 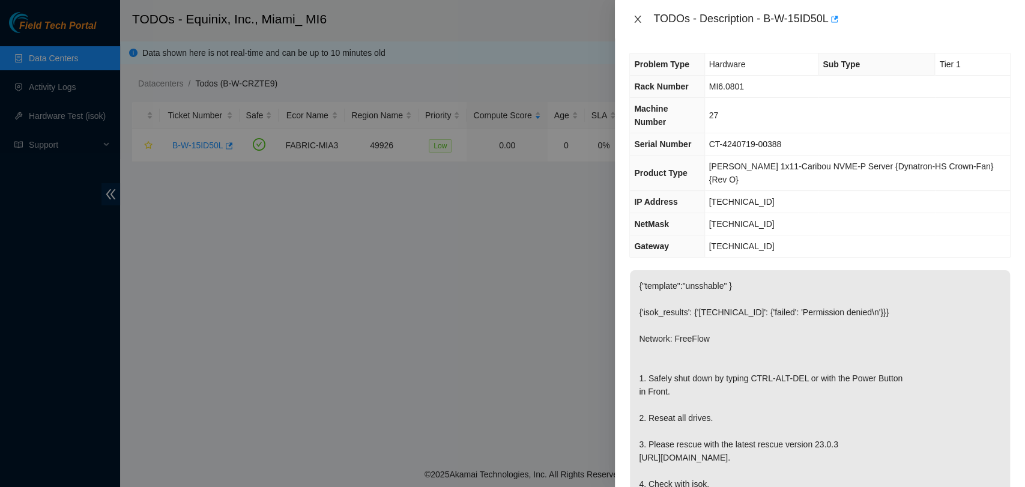 I want to click on span: IP Address, so click(x=655, y=202).